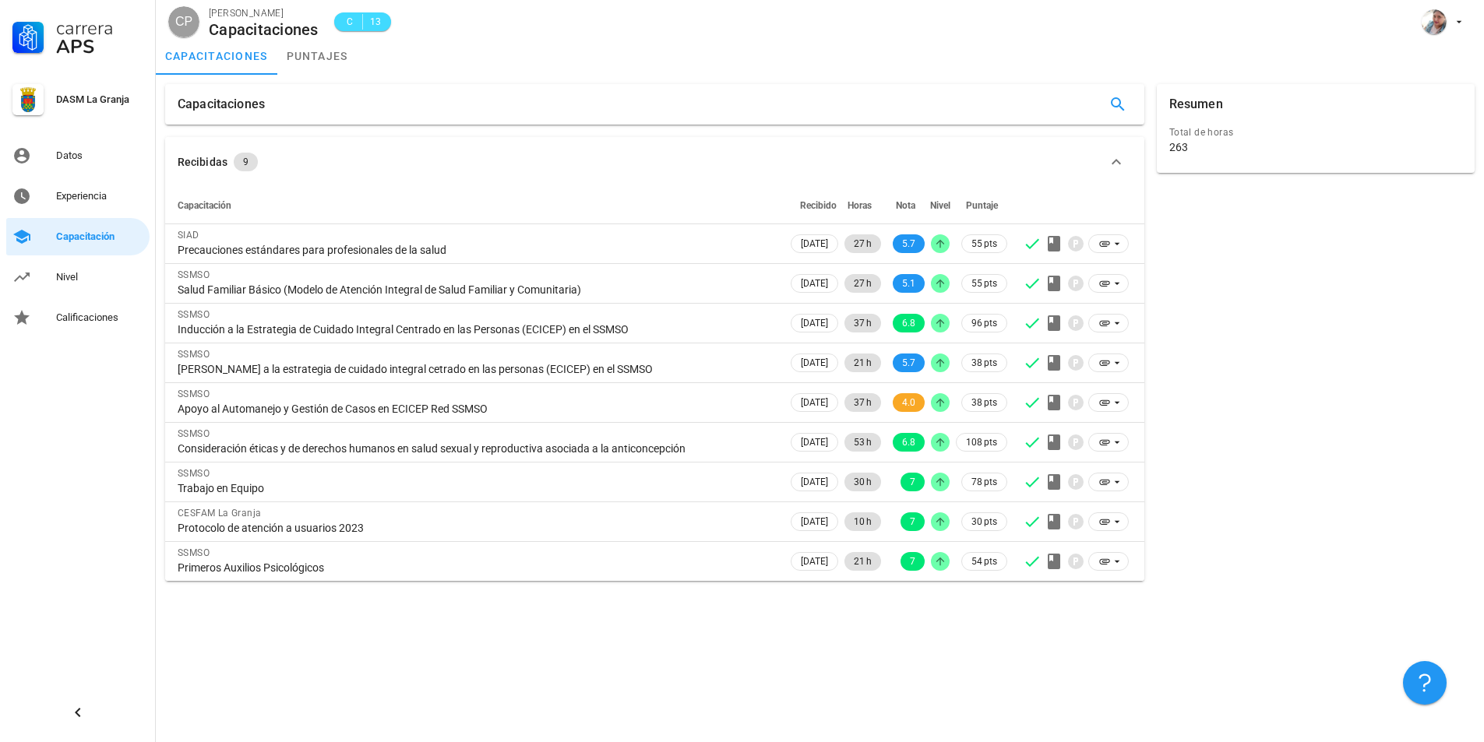 The image size is (1484, 742). What do you see at coordinates (982, 206) in the screenshot?
I see `th: Puntaje` at bounding box center [982, 206].